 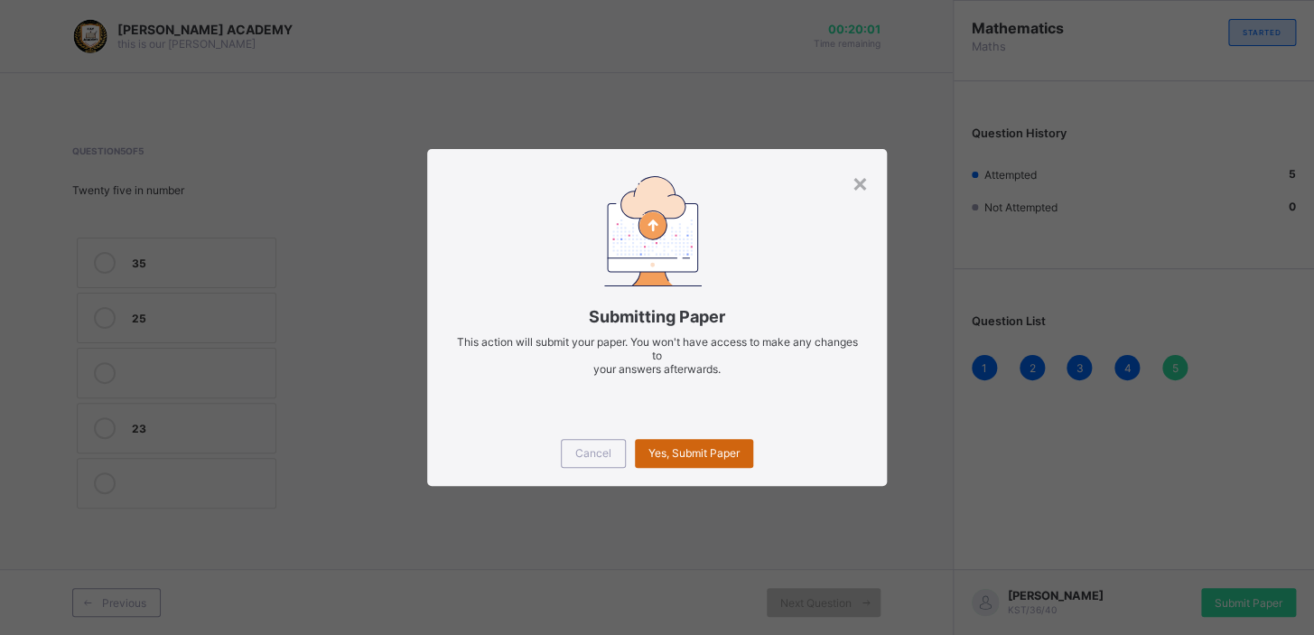 I want to click on span: Yes, Submit Paper, so click(x=693, y=452).